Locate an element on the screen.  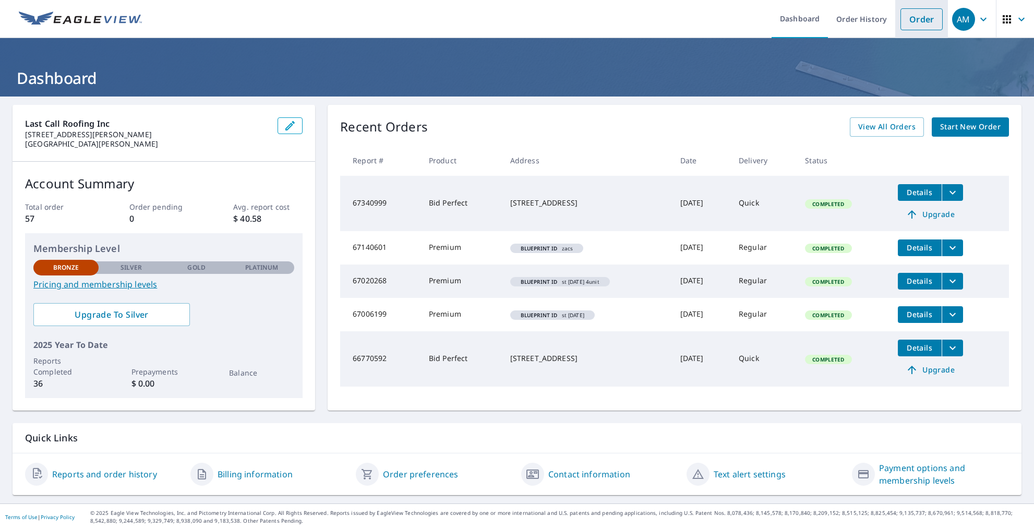
a: Payment options and membership levels is located at coordinates (944, 474).